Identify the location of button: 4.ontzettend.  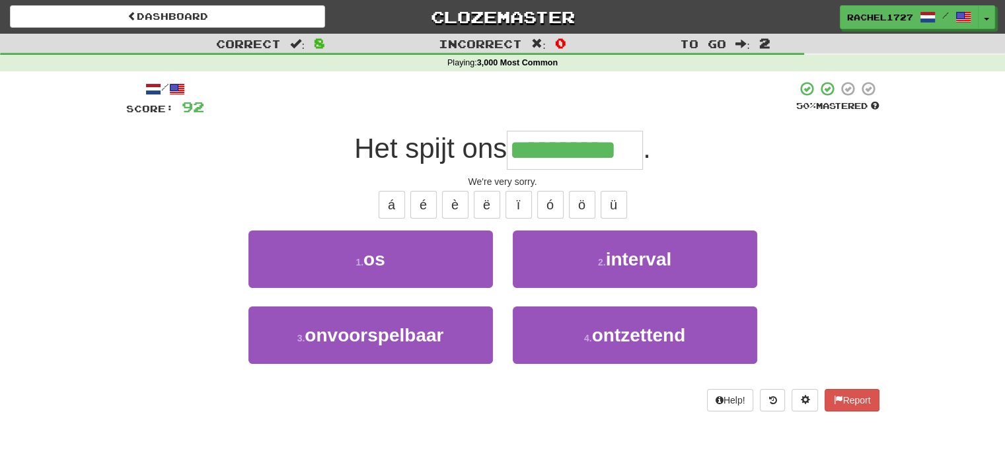
(635, 335).